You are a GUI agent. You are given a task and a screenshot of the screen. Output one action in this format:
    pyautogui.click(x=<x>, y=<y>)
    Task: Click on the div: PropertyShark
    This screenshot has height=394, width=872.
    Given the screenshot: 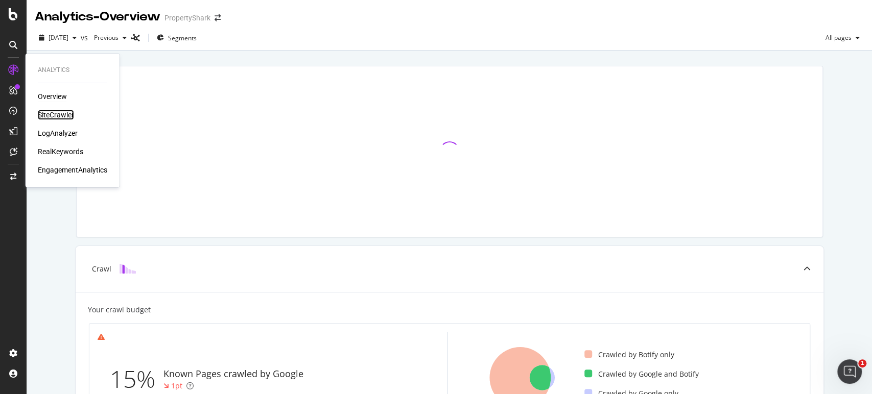 What is the action you would take?
    pyautogui.click(x=187, y=18)
    